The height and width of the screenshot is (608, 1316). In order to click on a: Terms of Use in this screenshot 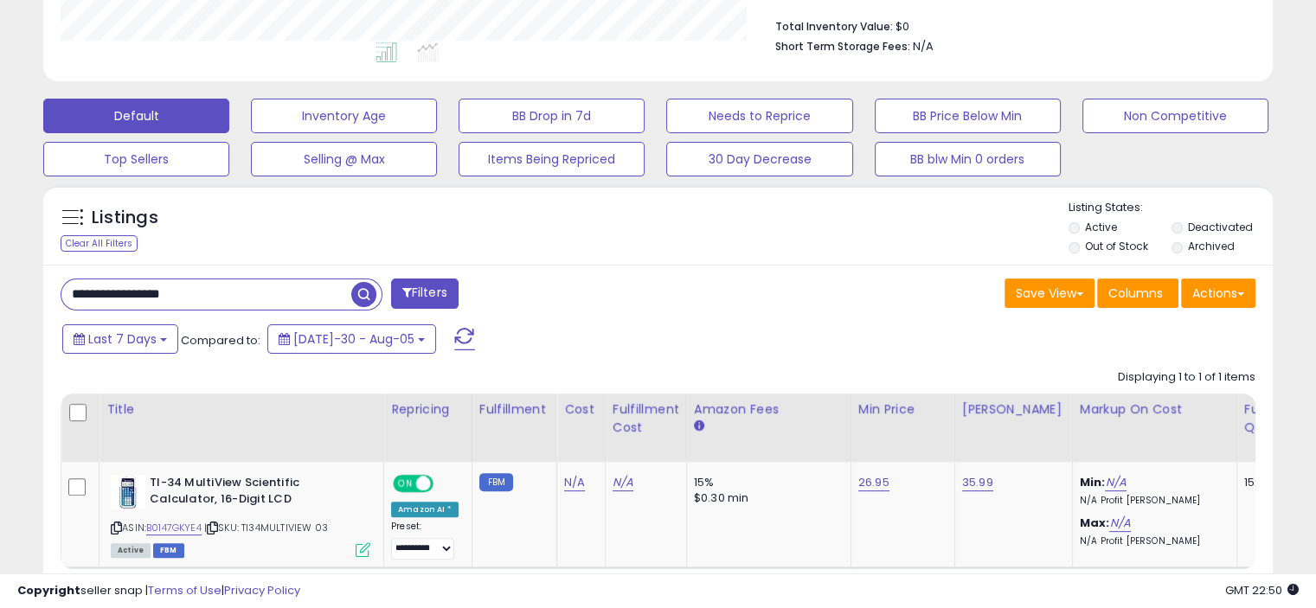, I will do `click(184, 590)`.